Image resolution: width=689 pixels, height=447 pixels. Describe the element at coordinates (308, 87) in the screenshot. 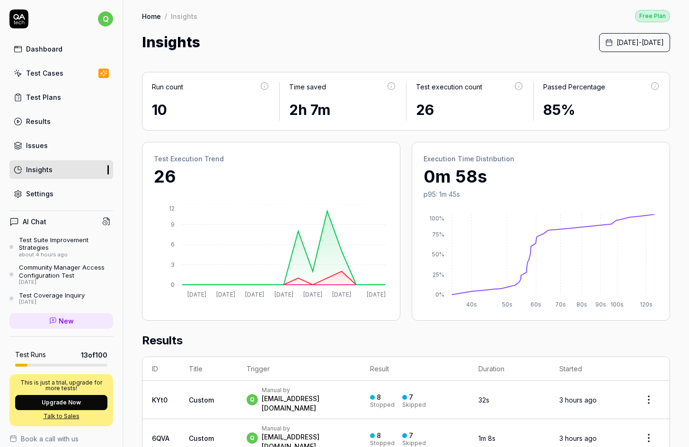

I see `div: Time saved` at that location.